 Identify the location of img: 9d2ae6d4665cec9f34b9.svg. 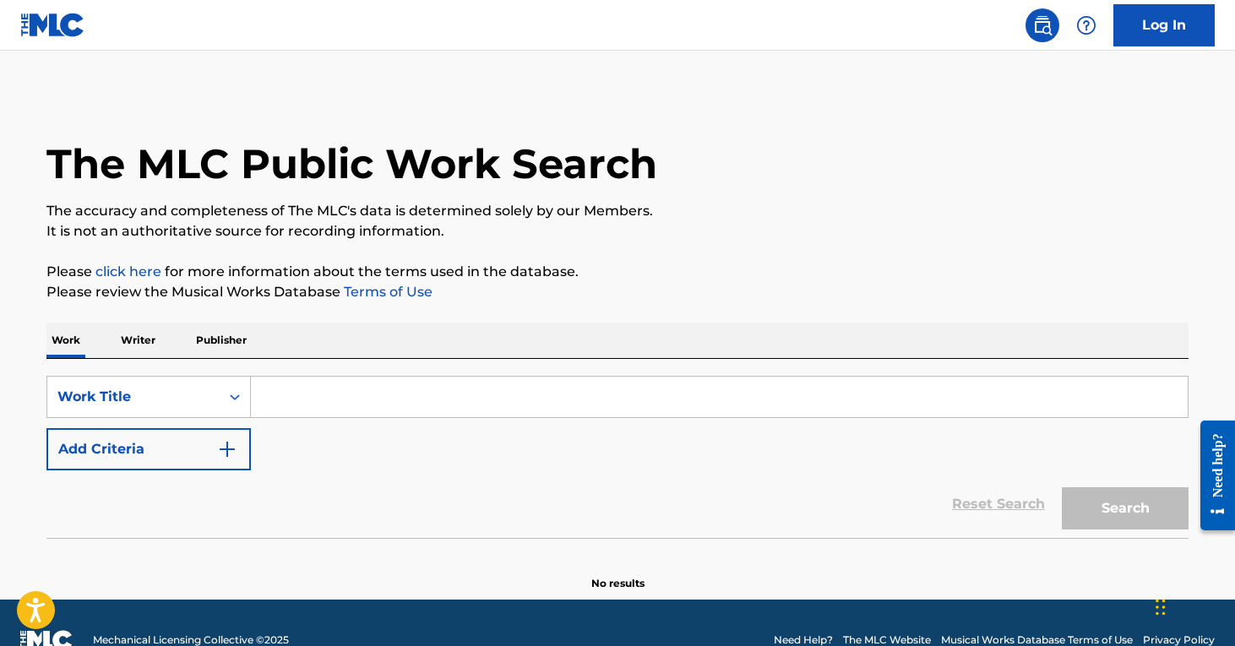
(227, 450).